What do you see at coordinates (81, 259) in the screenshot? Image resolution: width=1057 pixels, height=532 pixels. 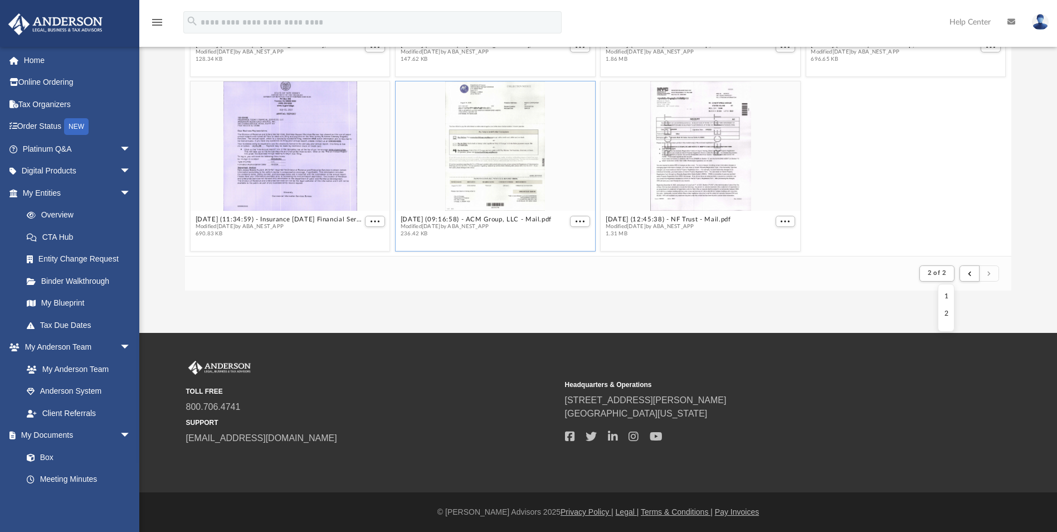 I see `a: Entity Change Request` at bounding box center [81, 259].